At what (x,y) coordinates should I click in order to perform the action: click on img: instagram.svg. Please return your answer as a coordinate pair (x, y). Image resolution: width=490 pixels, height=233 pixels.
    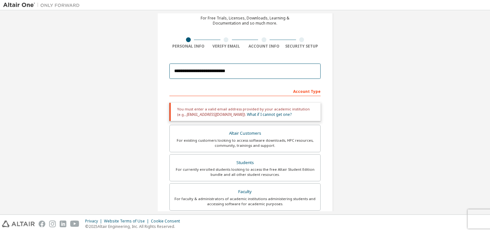
    Looking at the image, I should click on (52, 224).